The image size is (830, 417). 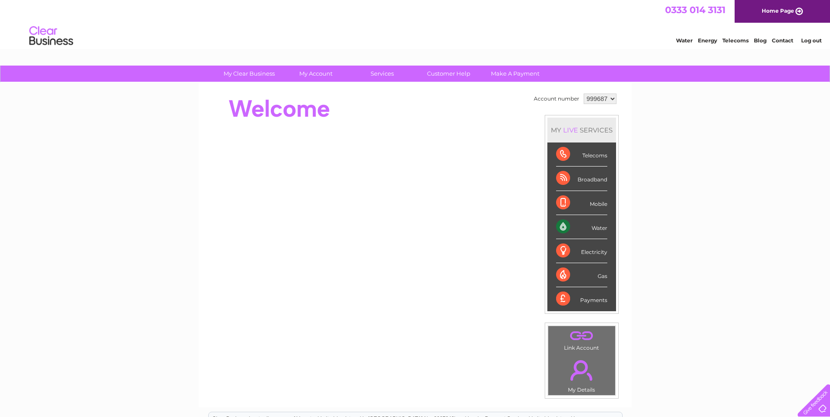 What do you see at coordinates (782, 40) in the screenshot?
I see `a: Contact` at bounding box center [782, 40].